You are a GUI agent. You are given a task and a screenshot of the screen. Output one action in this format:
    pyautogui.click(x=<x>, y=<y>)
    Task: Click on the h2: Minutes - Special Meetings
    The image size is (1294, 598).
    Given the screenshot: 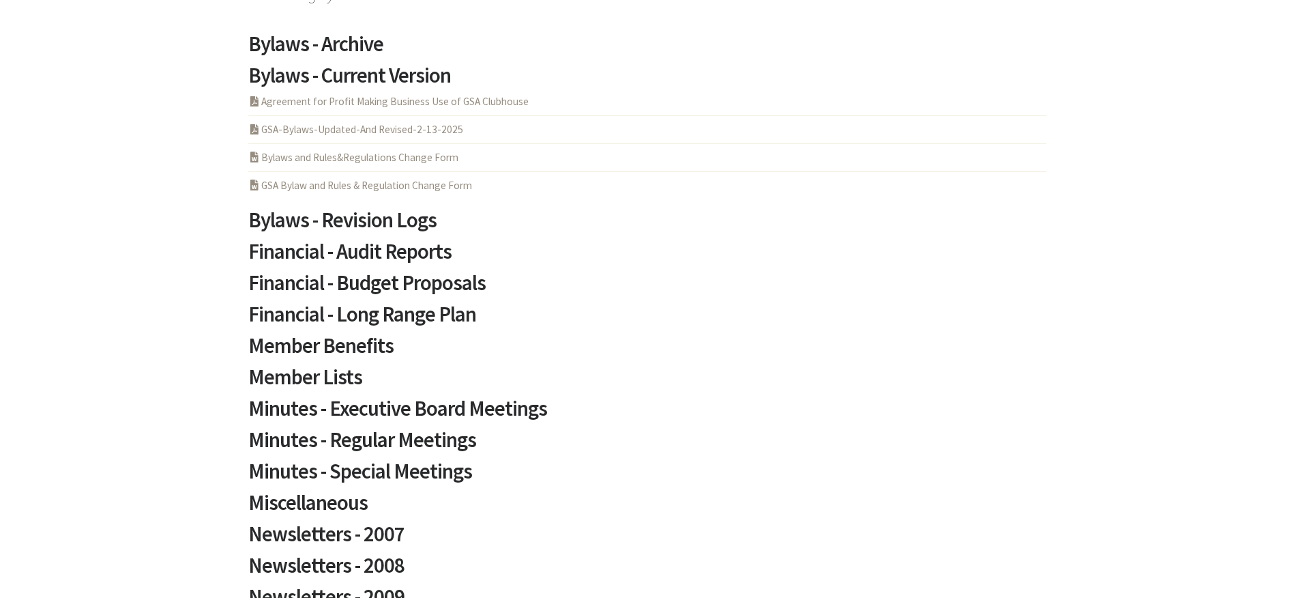 What is the action you would take?
    pyautogui.click(x=647, y=476)
    